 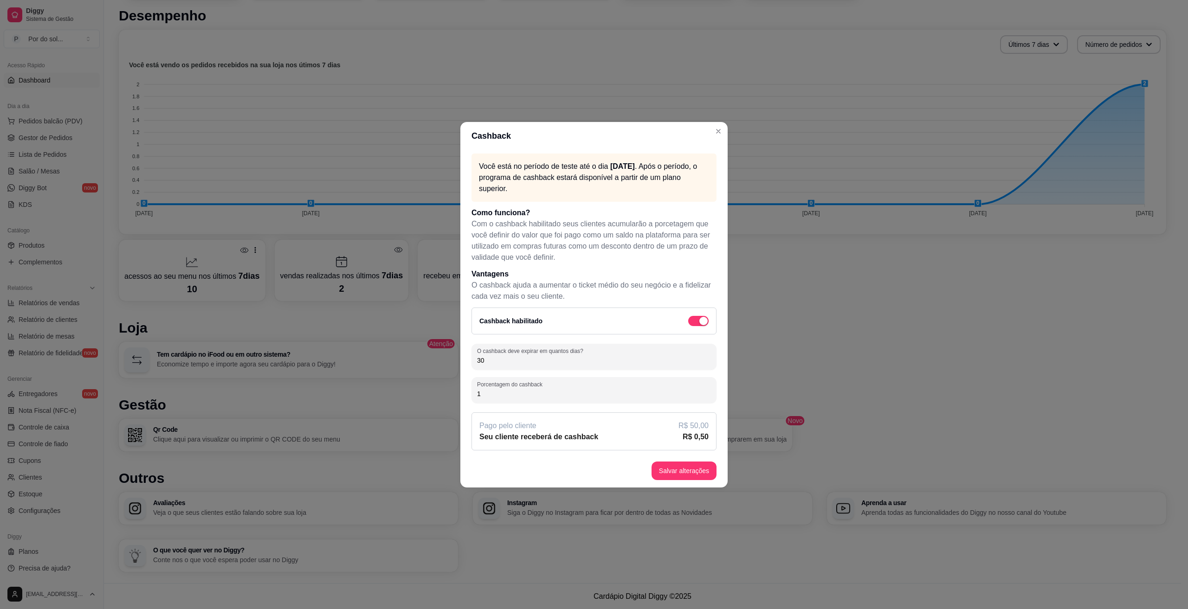 I want to click on label: Porcentagem do cashback, so click(x=511, y=384).